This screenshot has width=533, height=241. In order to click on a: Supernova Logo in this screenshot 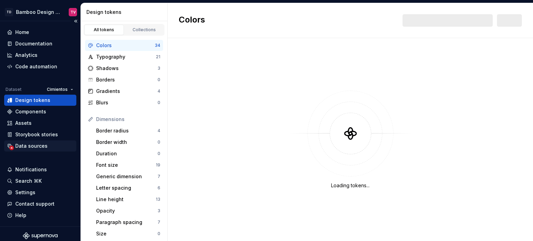, I will do `click(40, 236)`.